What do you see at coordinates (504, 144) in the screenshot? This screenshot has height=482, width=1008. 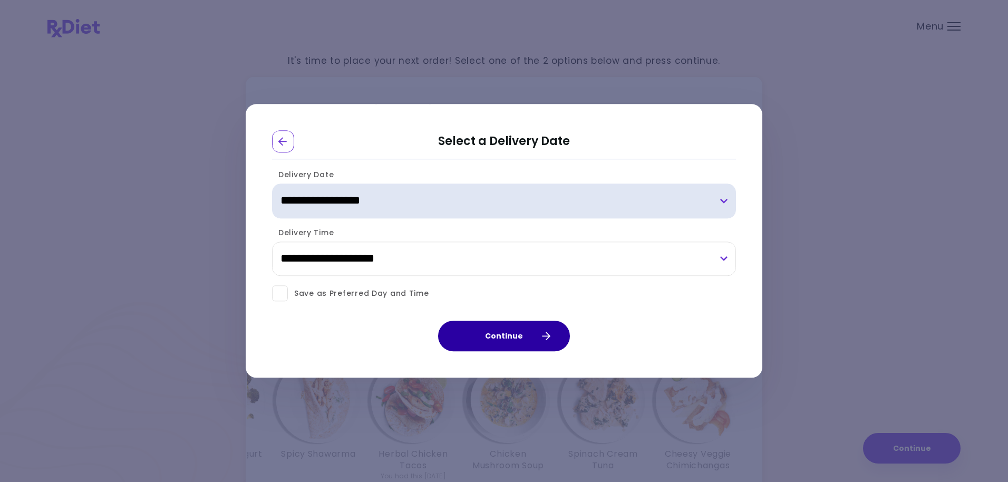 I see `h2: Select a Delivery Date` at bounding box center [504, 144].